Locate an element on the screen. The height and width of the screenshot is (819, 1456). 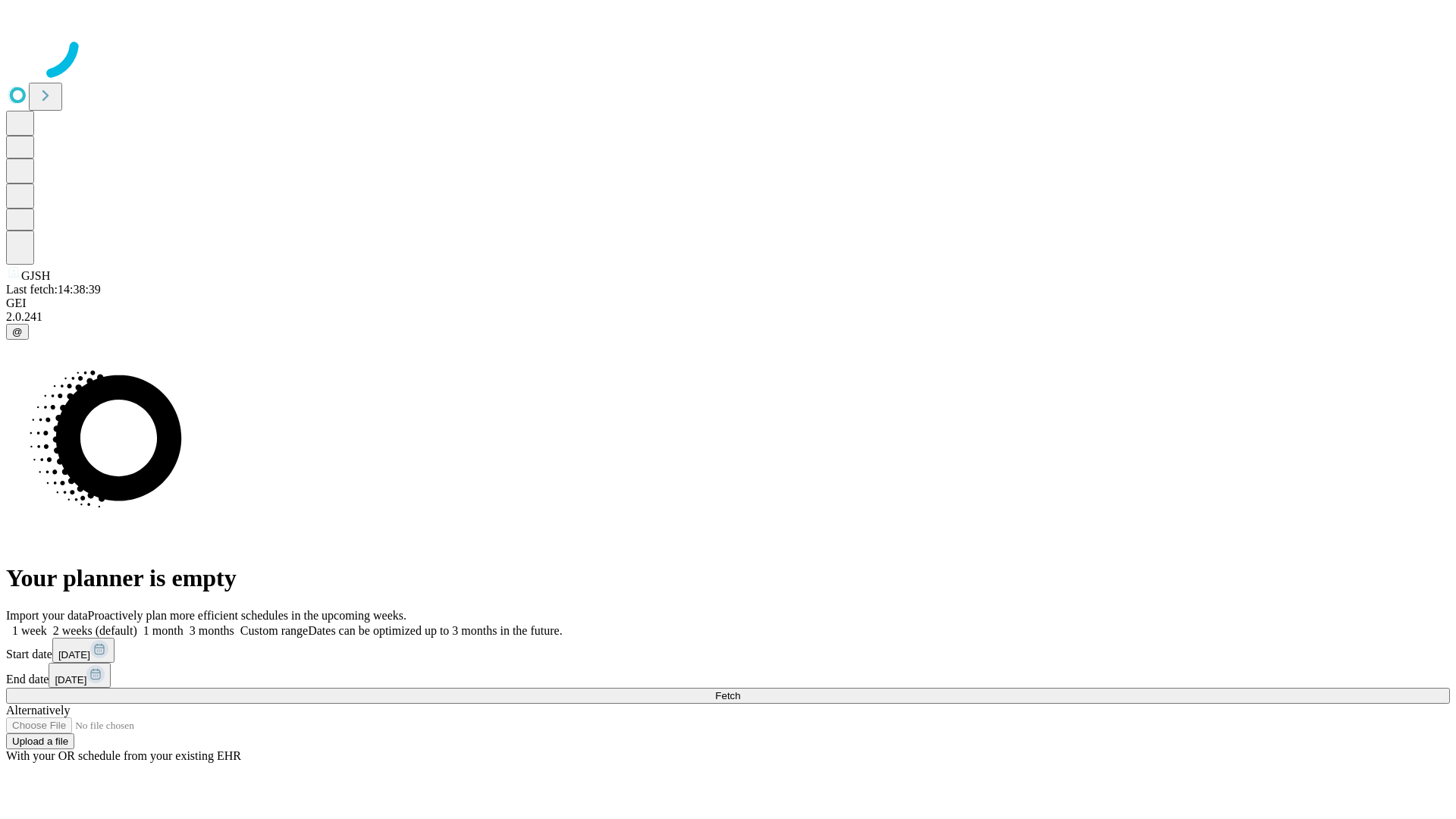
div: GEI is located at coordinates (728, 303).